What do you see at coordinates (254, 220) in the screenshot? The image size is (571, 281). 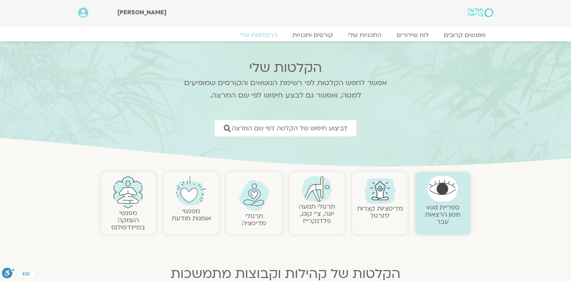 I see `a: תרגולימדיטציה` at bounding box center [254, 220].